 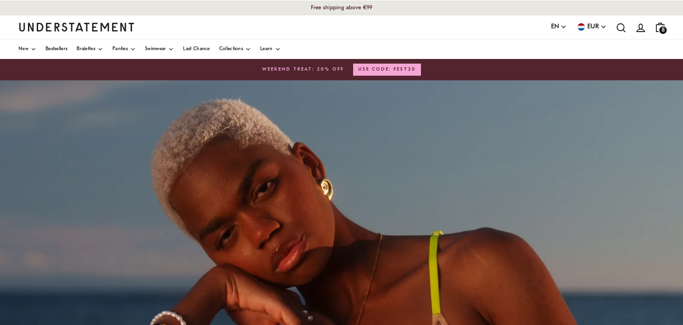 What do you see at coordinates (120, 49) in the screenshot?
I see `span: Panties` at bounding box center [120, 49].